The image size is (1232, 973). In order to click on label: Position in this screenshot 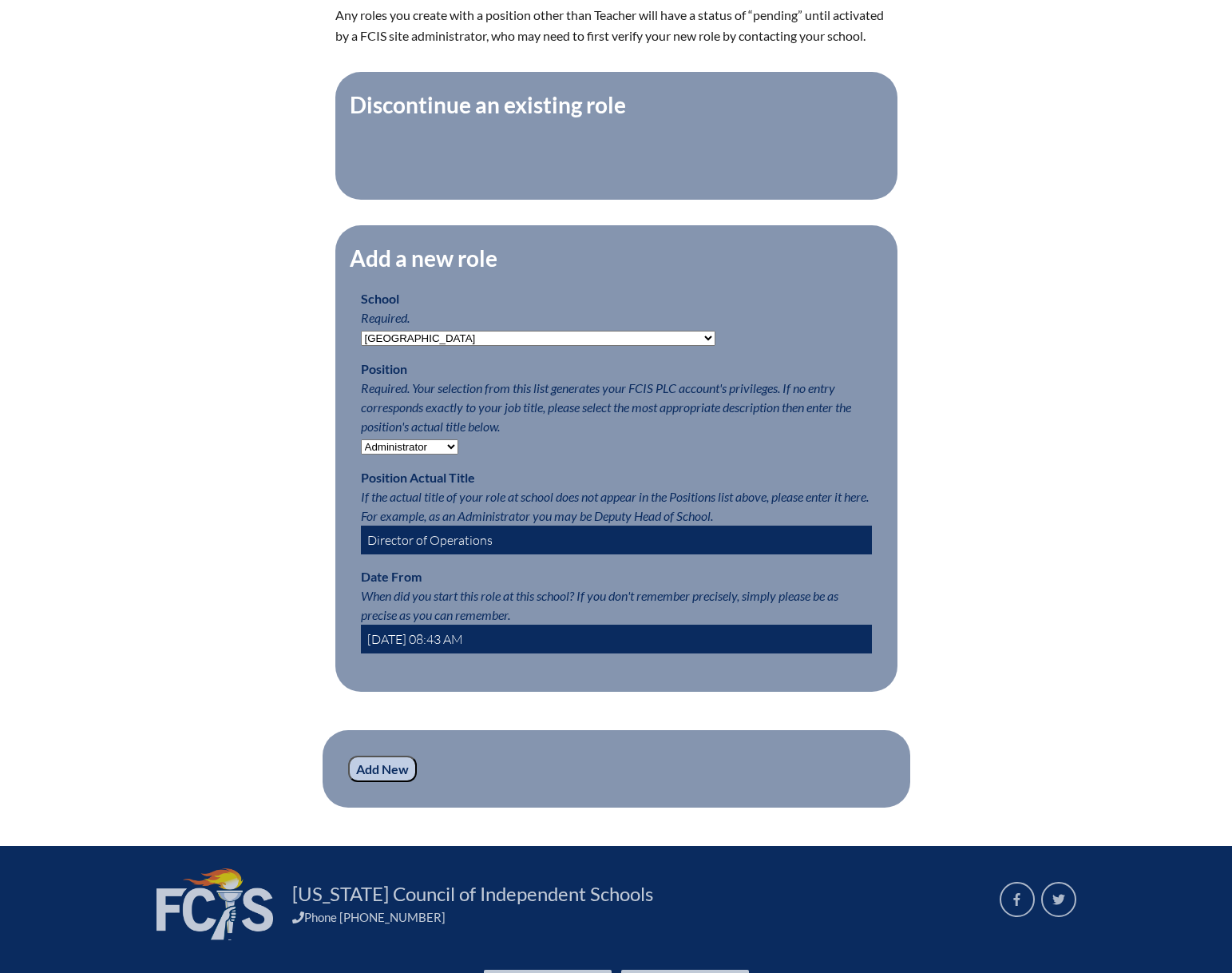, I will do `click(384, 368)`.